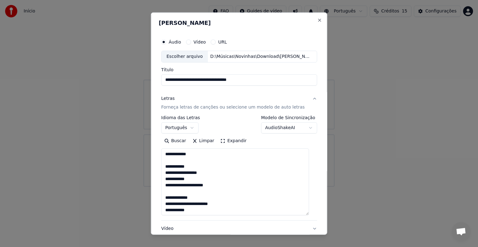 The image size is (478, 247). What do you see at coordinates (222, 42) in the screenshot?
I see `label: URL` at bounding box center [222, 42].